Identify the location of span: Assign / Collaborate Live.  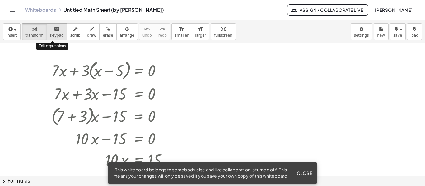
(328, 10).